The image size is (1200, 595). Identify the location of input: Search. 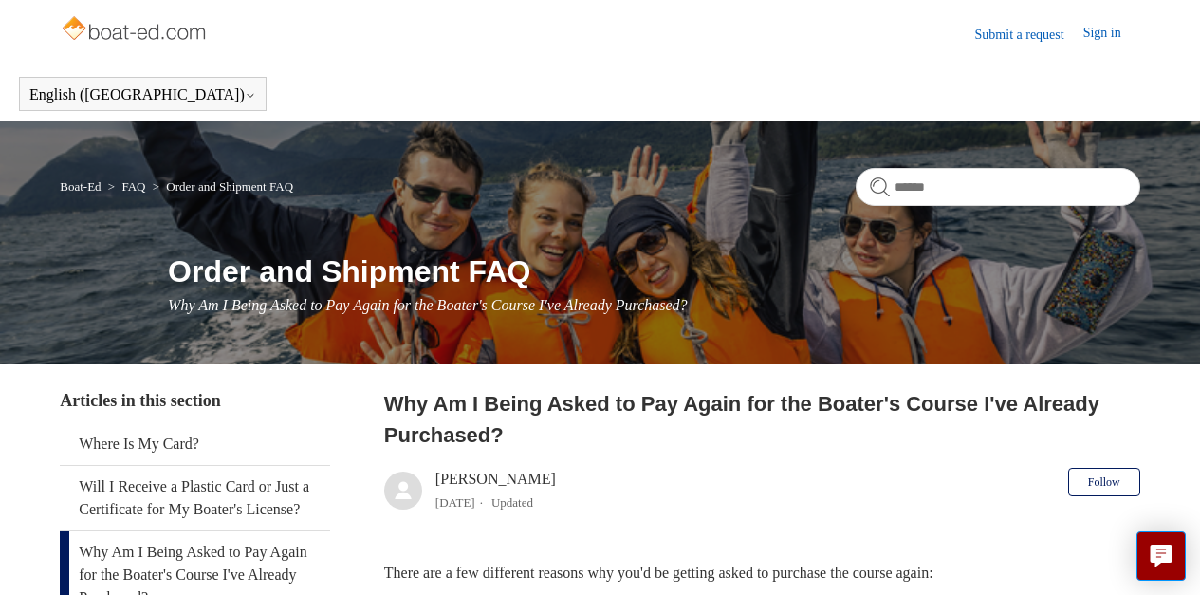
(998, 187).